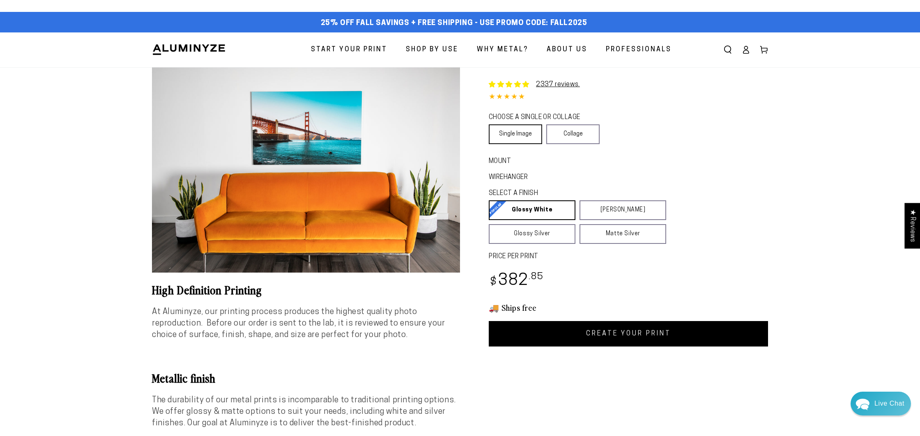  Describe the element at coordinates (532, 210) in the screenshot. I see `a: Glossy White` at that location.